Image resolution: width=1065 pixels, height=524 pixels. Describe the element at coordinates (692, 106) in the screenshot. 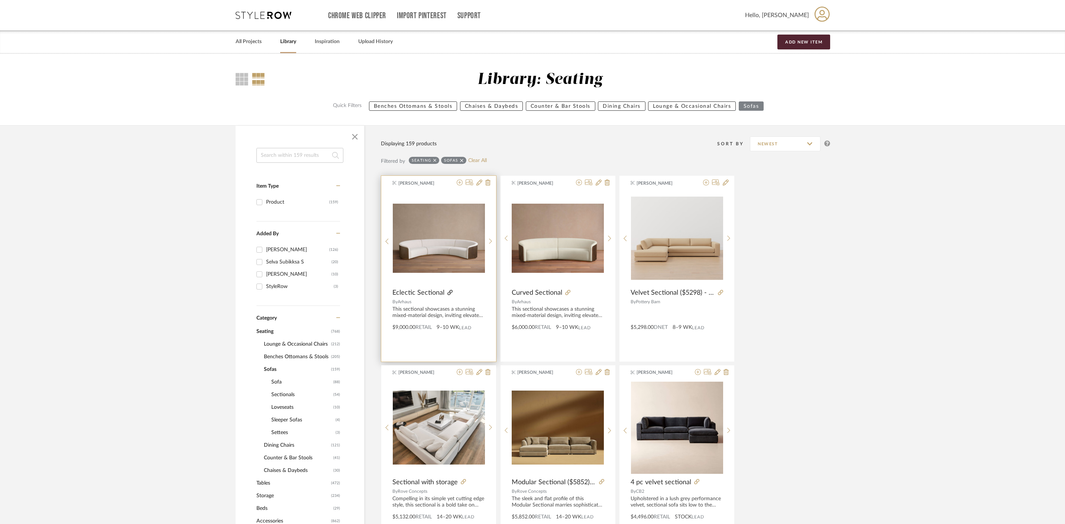

I see `button: Lounge & Occasional Chairs` at that location.